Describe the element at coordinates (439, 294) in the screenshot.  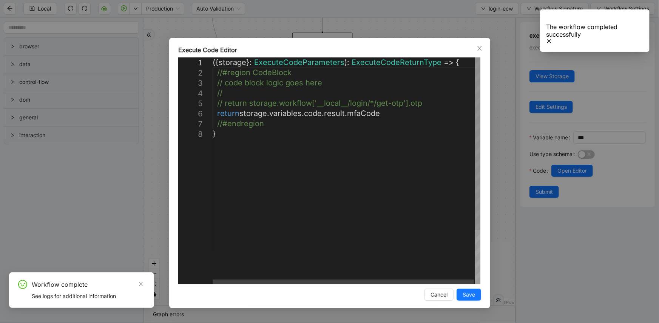
I see `button: Cancel` at that location.